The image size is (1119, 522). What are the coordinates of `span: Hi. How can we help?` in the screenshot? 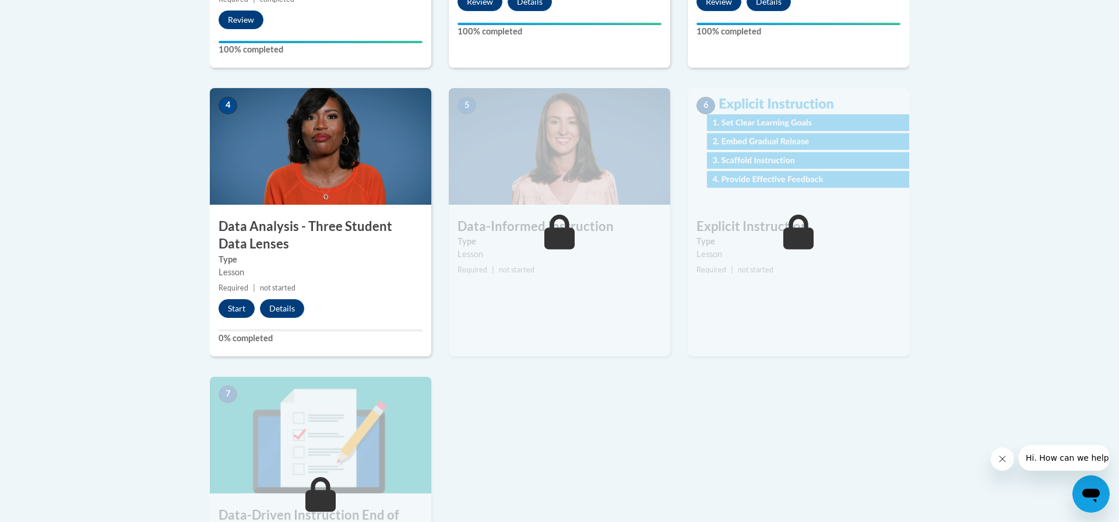 It's located at (51, 13).